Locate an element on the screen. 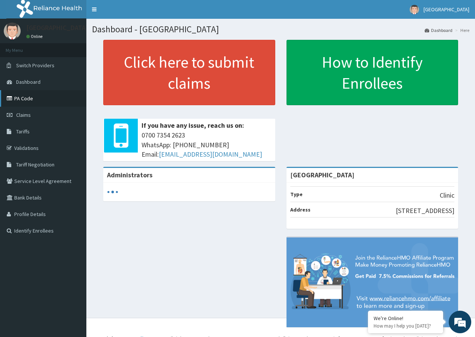  div: We're Online! is located at coordinates (405, 318).